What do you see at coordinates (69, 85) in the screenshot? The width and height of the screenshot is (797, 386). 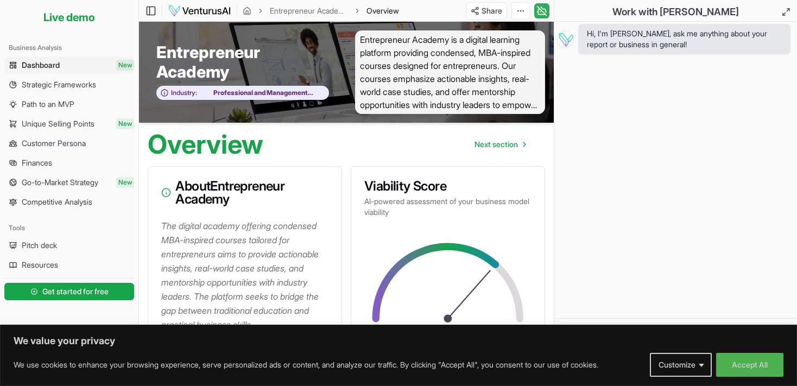 I see `a: Strategic Frameworks` at bounding box center [69, 85].